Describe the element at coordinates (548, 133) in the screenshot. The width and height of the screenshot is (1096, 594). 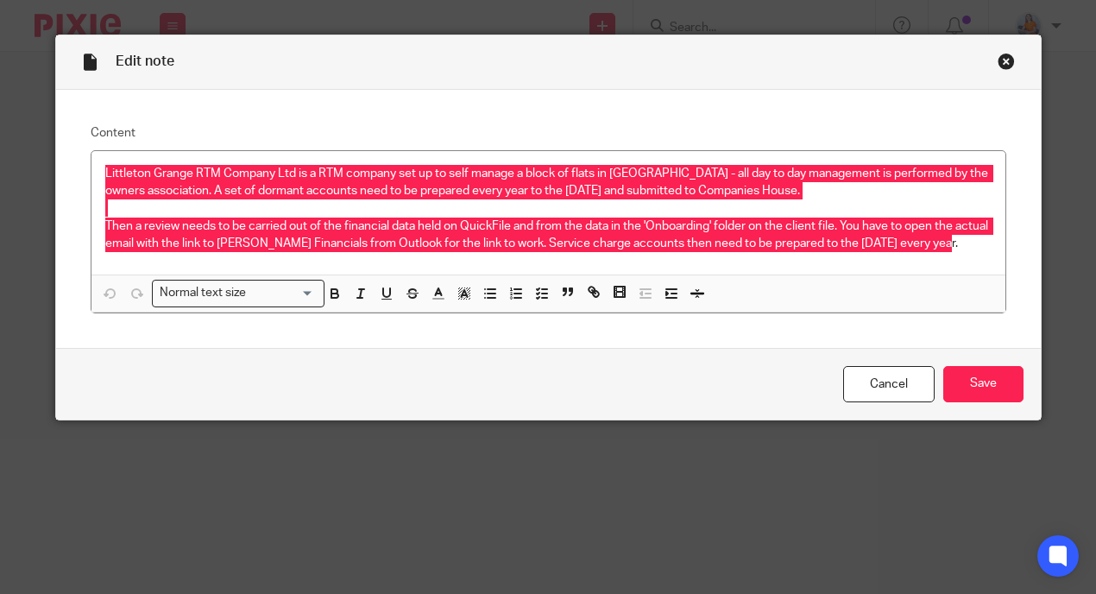
I see `label: Content` at that location.